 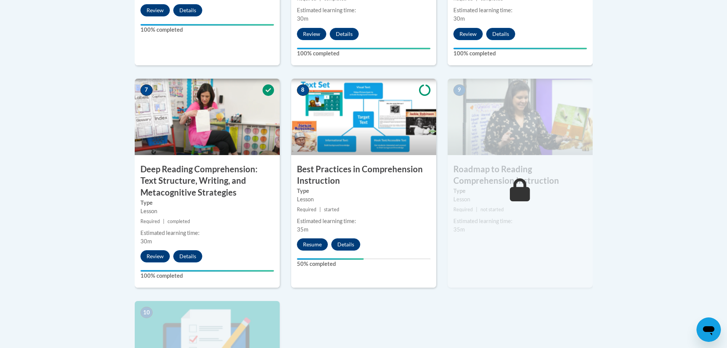 I want to click on span: 7, so click(x=147, y=90).